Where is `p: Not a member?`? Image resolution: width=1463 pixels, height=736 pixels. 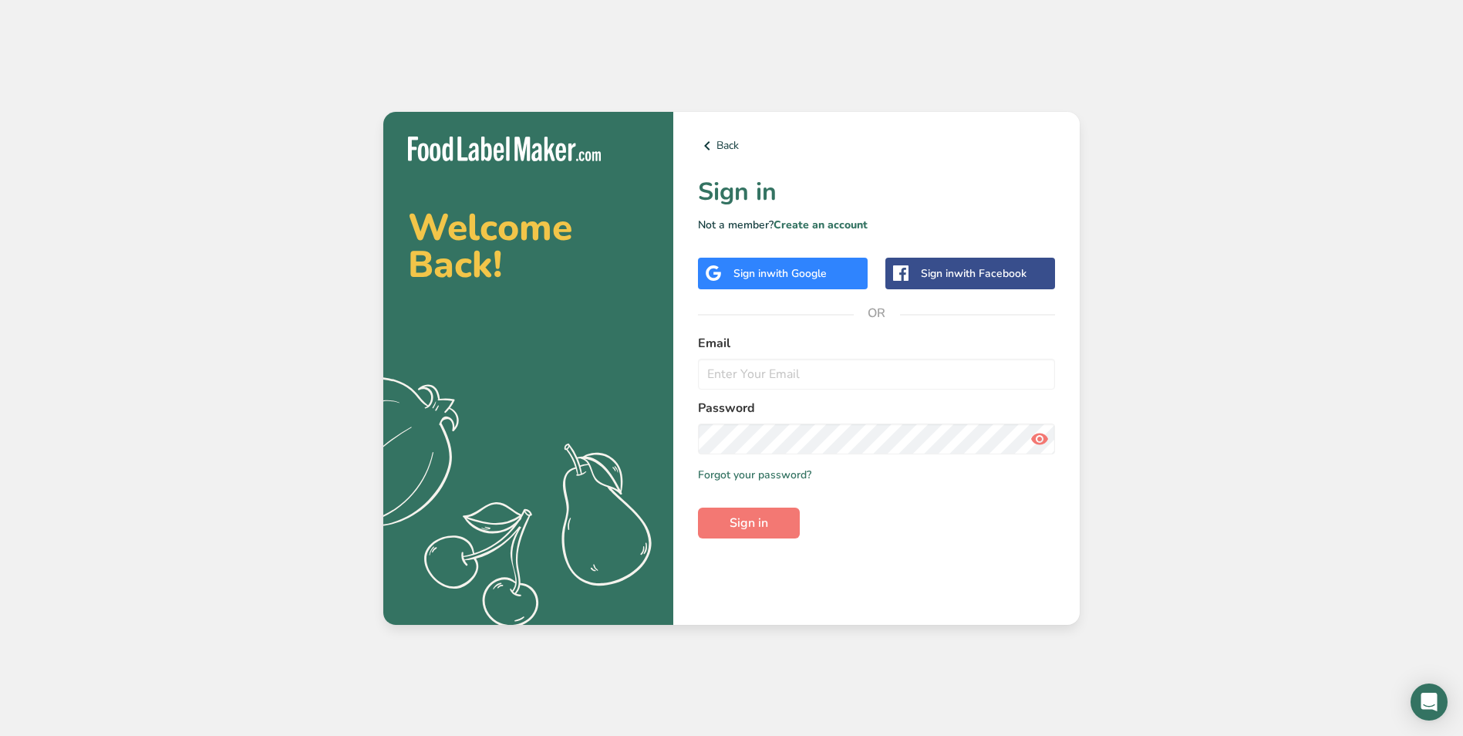 p: Not a member? is located at coordinates (876, 224).